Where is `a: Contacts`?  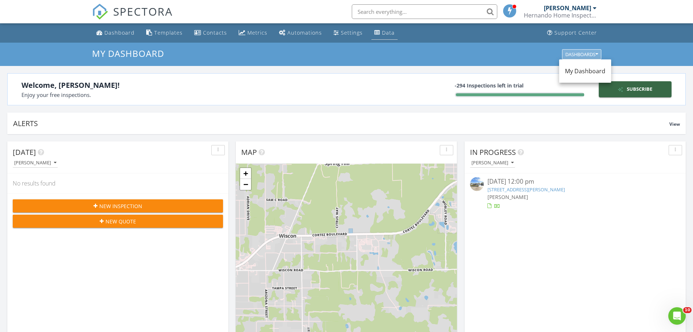
a: Contacts is located at coordinates (211, 33).